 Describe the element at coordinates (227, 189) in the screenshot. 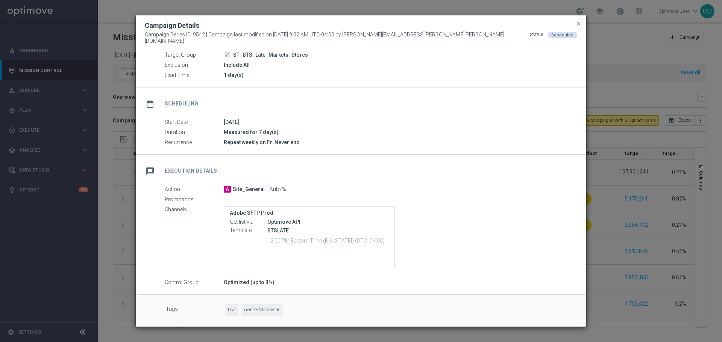

I see `span: A` at that location.